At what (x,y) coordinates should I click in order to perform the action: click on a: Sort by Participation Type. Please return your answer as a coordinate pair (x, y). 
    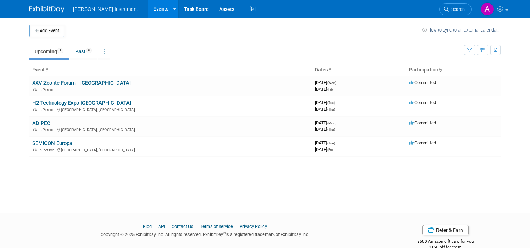
    Looking at the image, I should click on (440, 70).